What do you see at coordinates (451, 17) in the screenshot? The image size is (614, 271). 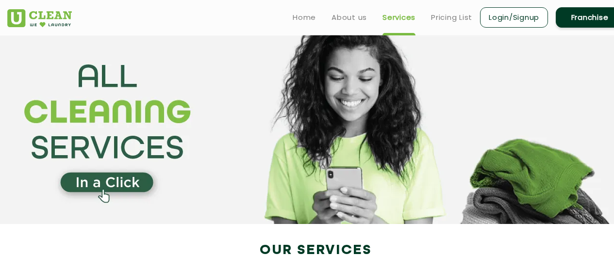 I see `a: Pricing List` at bounding box center [451, 17].